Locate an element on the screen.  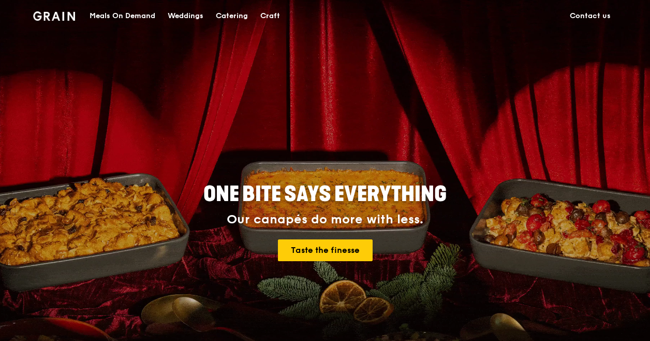
a: Catering is located at coordinates (232, 16).